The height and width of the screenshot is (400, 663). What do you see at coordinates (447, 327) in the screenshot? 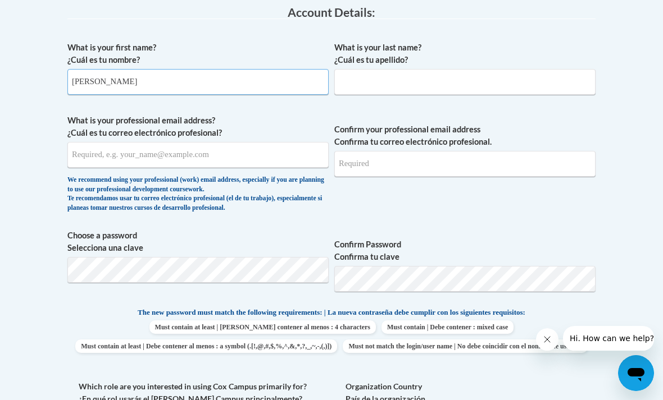
I see `span: Must contain | Debe contener : mixed case` at bounding box center [447, 327].